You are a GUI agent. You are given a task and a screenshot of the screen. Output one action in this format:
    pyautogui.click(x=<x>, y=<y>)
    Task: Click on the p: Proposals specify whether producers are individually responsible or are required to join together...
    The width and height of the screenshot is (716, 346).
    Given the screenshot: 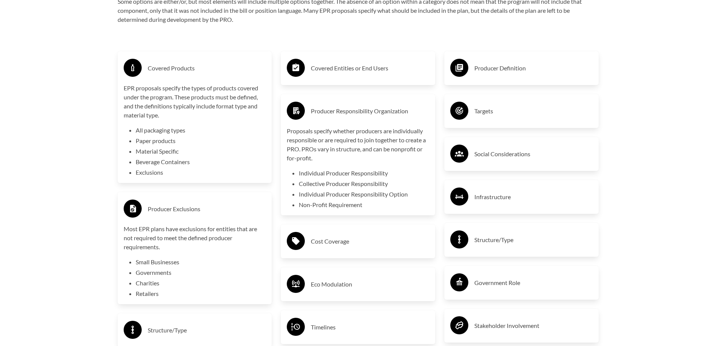 What is the action you would take?
    pyautogui.click(x=358, y=144)
    